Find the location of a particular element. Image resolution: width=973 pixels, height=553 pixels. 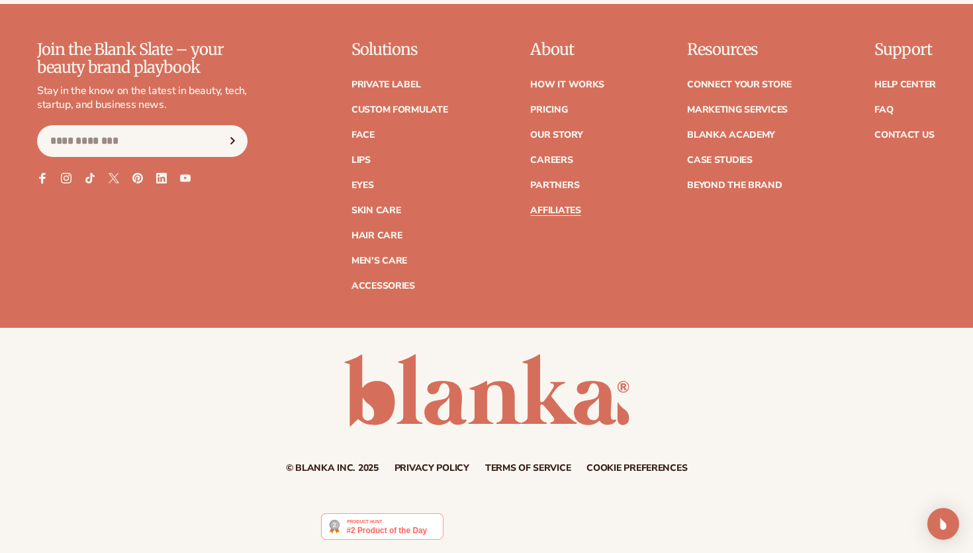

a: Skin Care is located at coordinates (376, 211).